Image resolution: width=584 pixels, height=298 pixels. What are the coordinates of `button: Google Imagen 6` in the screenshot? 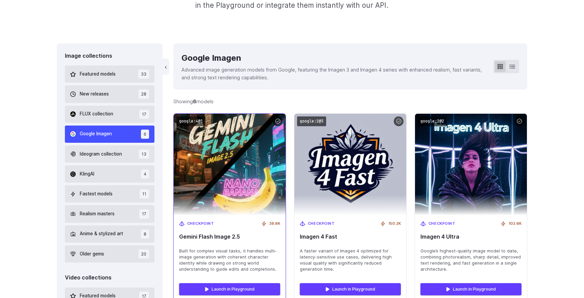 It's located at (109, 134).